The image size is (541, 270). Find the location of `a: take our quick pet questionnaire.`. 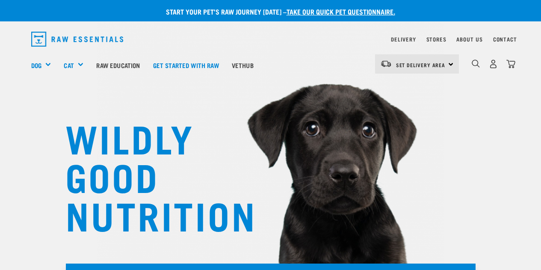

a: take our quick pet questionnaire. is located at coordinates (341, 11).